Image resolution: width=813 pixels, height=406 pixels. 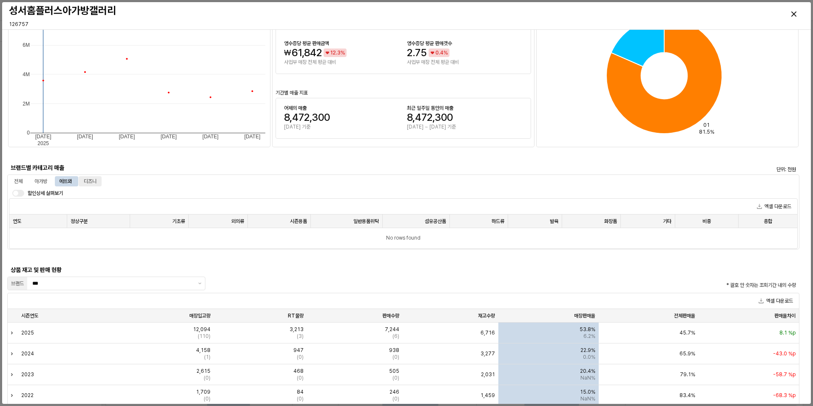 I want to click on span: (110), so click(x=204, y=336).